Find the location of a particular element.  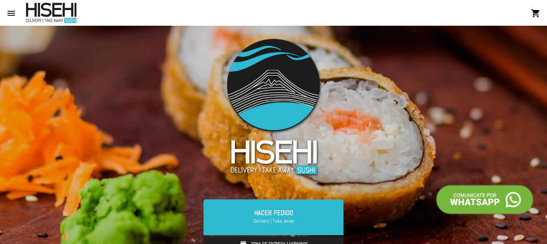

span: - Delivery | Take away - is located at coordinates (273, 221).